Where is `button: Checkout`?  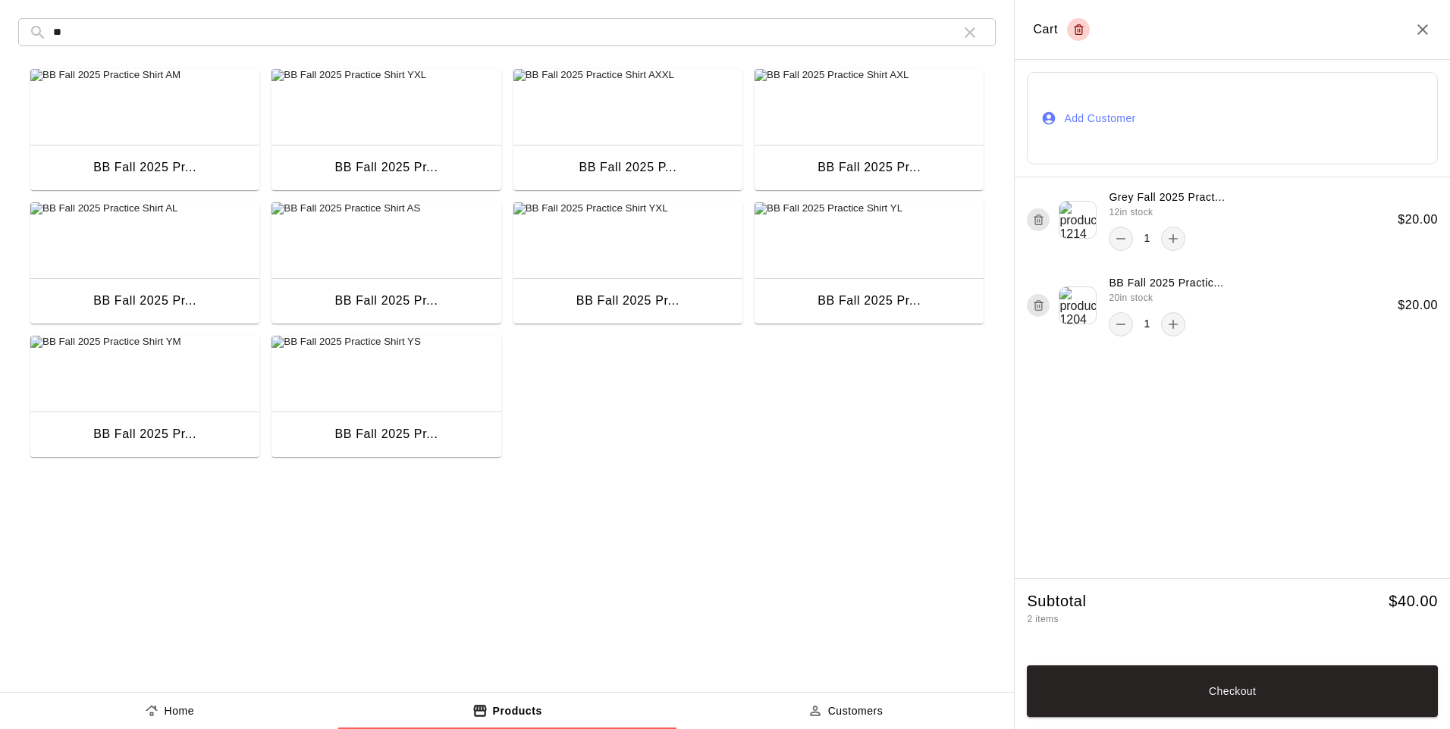
button: Checkout is located at coordinates (1232, 691).